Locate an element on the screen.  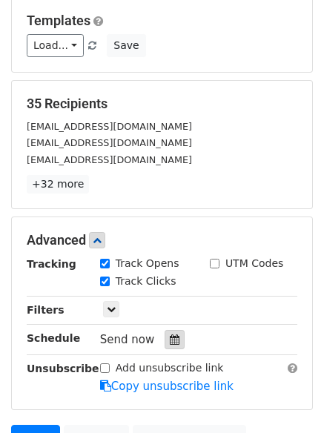
a: +32 more is located at coordinates (58, 184).